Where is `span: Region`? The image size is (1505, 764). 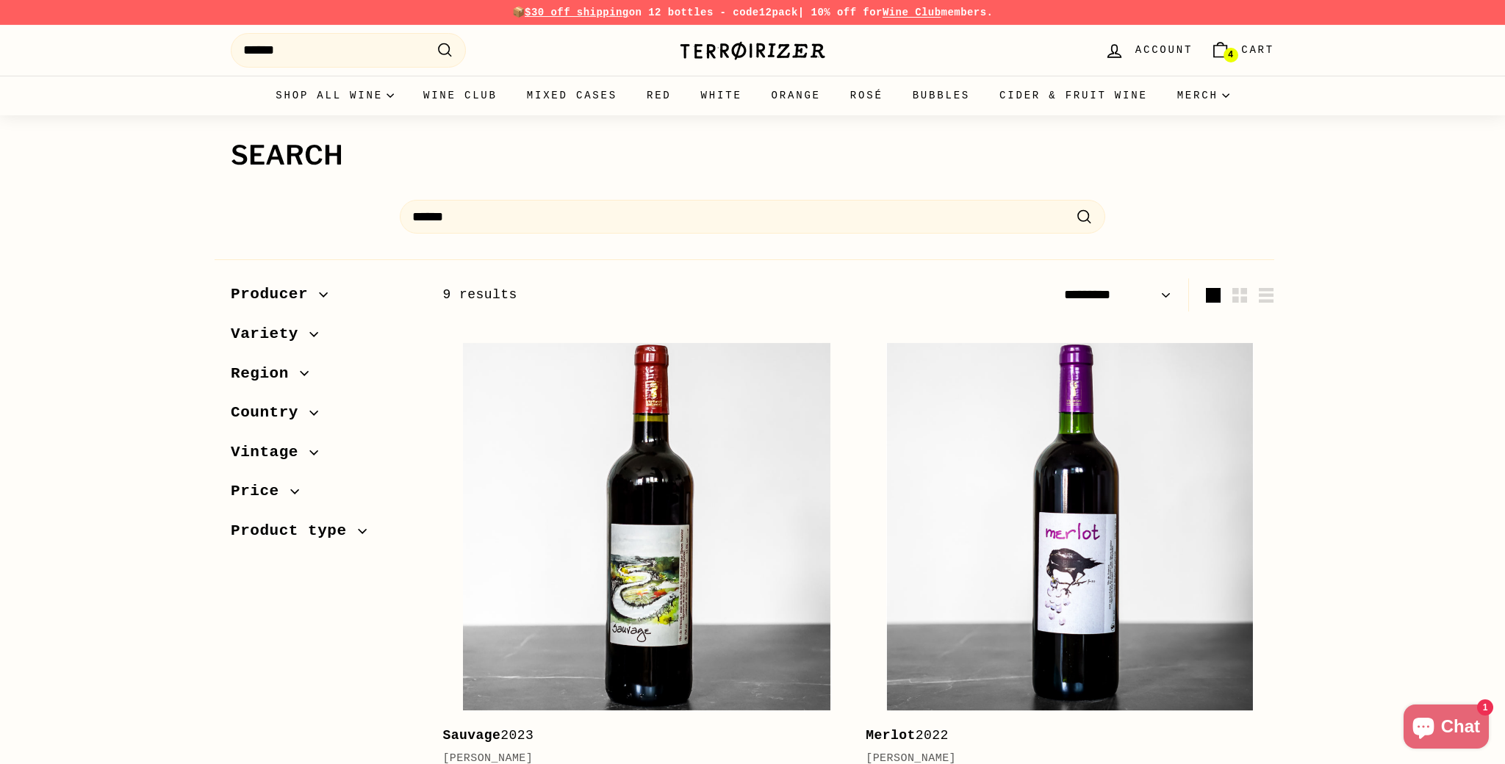 span: Region is located at coordinates (265, 374).